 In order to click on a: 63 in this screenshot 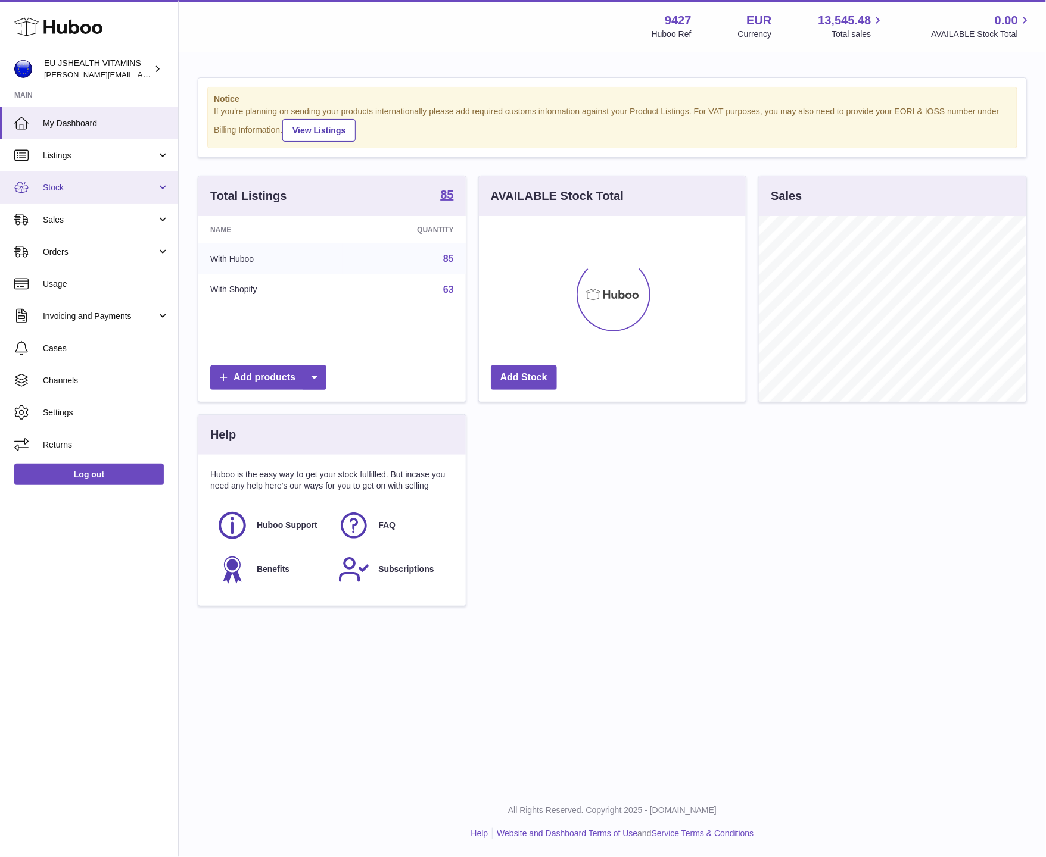, I will do `click(448, 289)`.